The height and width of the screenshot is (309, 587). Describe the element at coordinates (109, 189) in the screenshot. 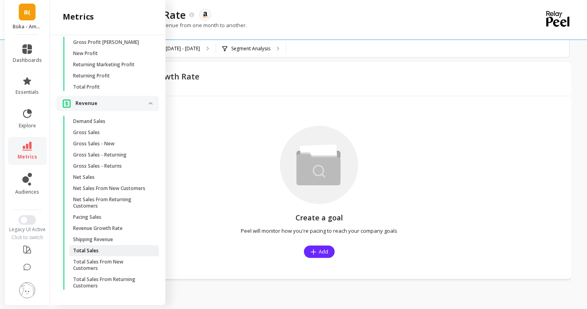

I see `p: Net Sales From New Customers` at that location.